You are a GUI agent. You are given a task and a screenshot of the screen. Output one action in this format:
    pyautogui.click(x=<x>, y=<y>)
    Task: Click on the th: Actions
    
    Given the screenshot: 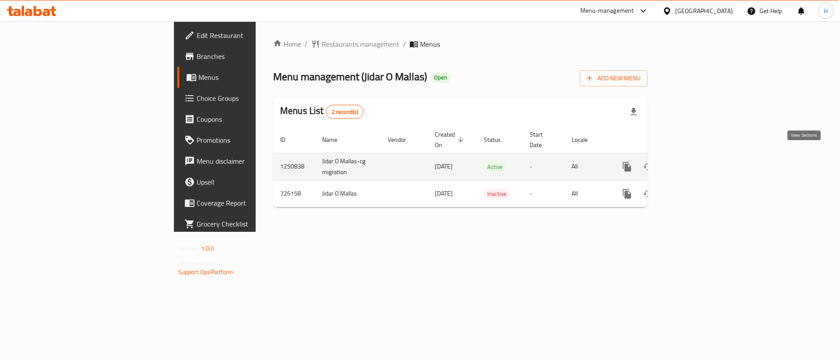 What is the action you would take?
    pyautogui.click(x=659, y=140)
    